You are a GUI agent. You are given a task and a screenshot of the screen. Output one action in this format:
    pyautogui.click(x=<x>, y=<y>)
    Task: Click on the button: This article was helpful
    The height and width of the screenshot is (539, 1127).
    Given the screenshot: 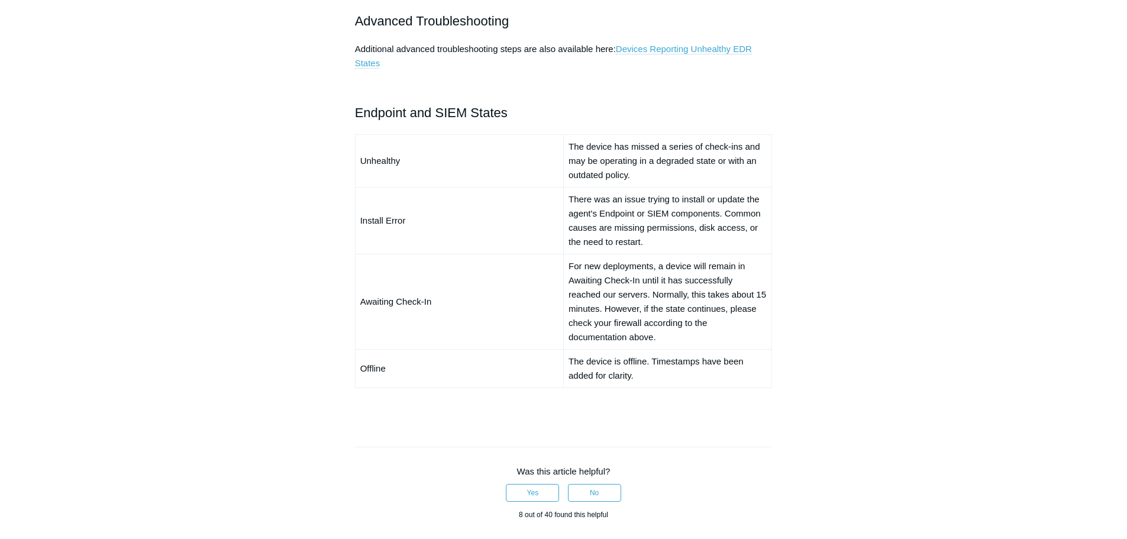 What is the action you would take?
    pyautogui.click(x=533, y=493)
    